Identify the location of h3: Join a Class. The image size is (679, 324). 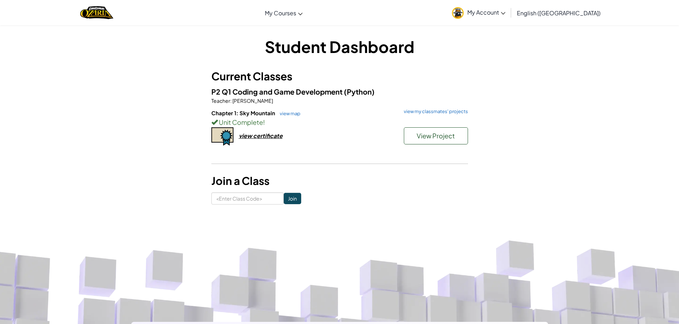
(339, 181).